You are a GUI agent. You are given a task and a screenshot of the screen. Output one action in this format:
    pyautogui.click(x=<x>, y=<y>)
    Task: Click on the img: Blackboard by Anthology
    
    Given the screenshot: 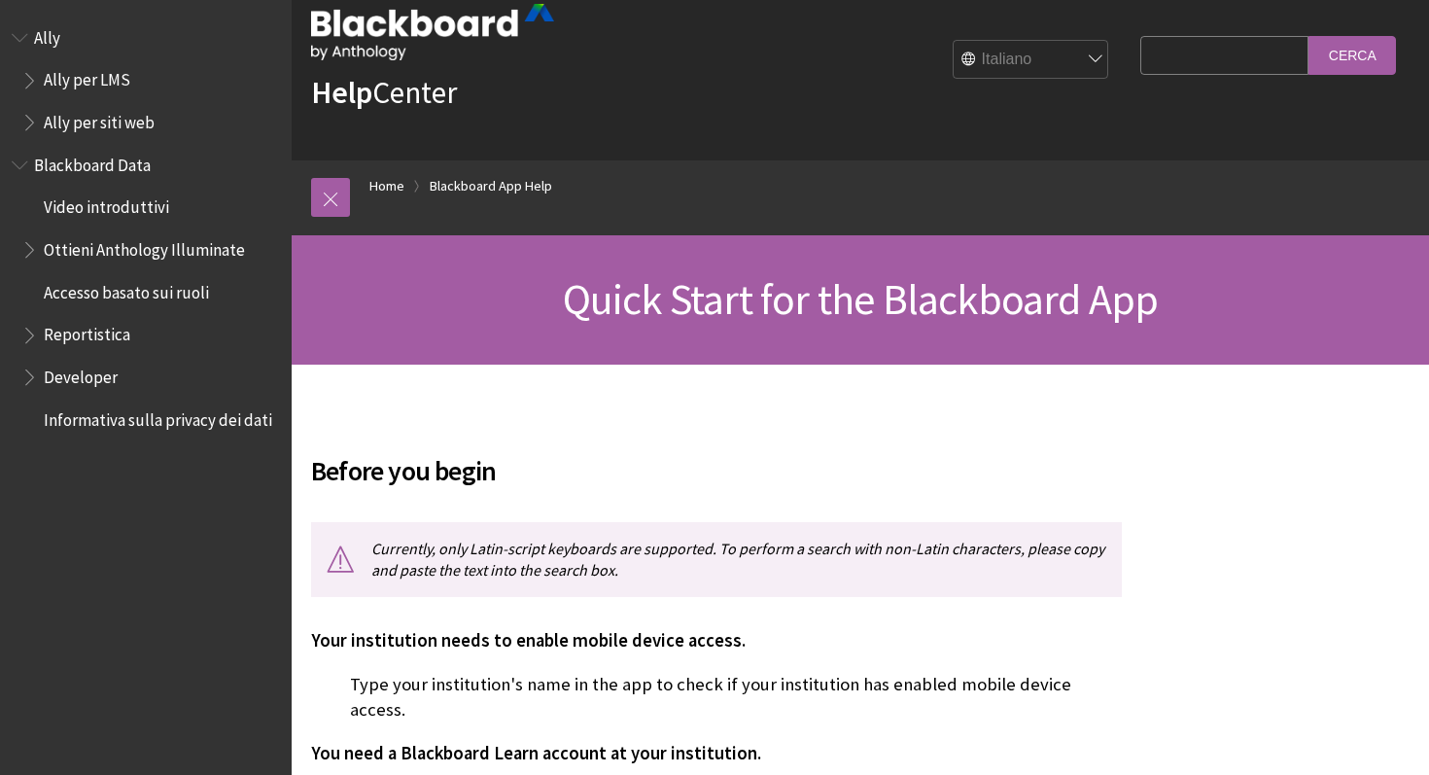 What is the action you would take?
    pyautogui.click(x=432, y=32)
    